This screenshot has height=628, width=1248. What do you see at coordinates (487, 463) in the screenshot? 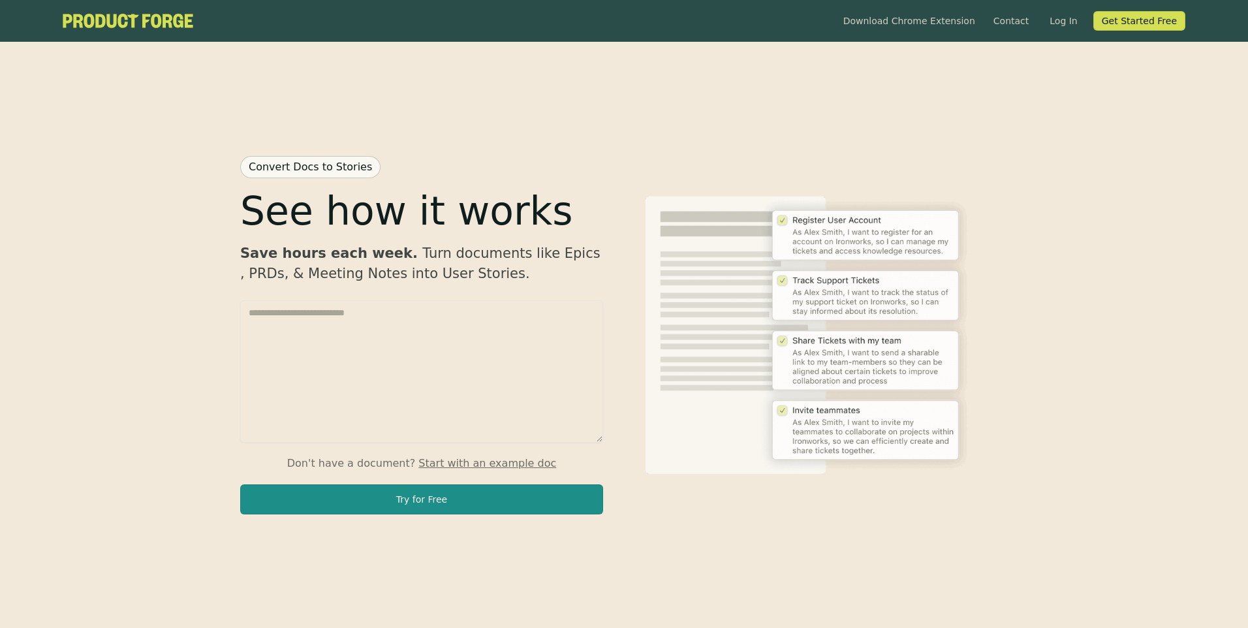
I see `button: Start with an example doc` at bounding box center [487, 463].